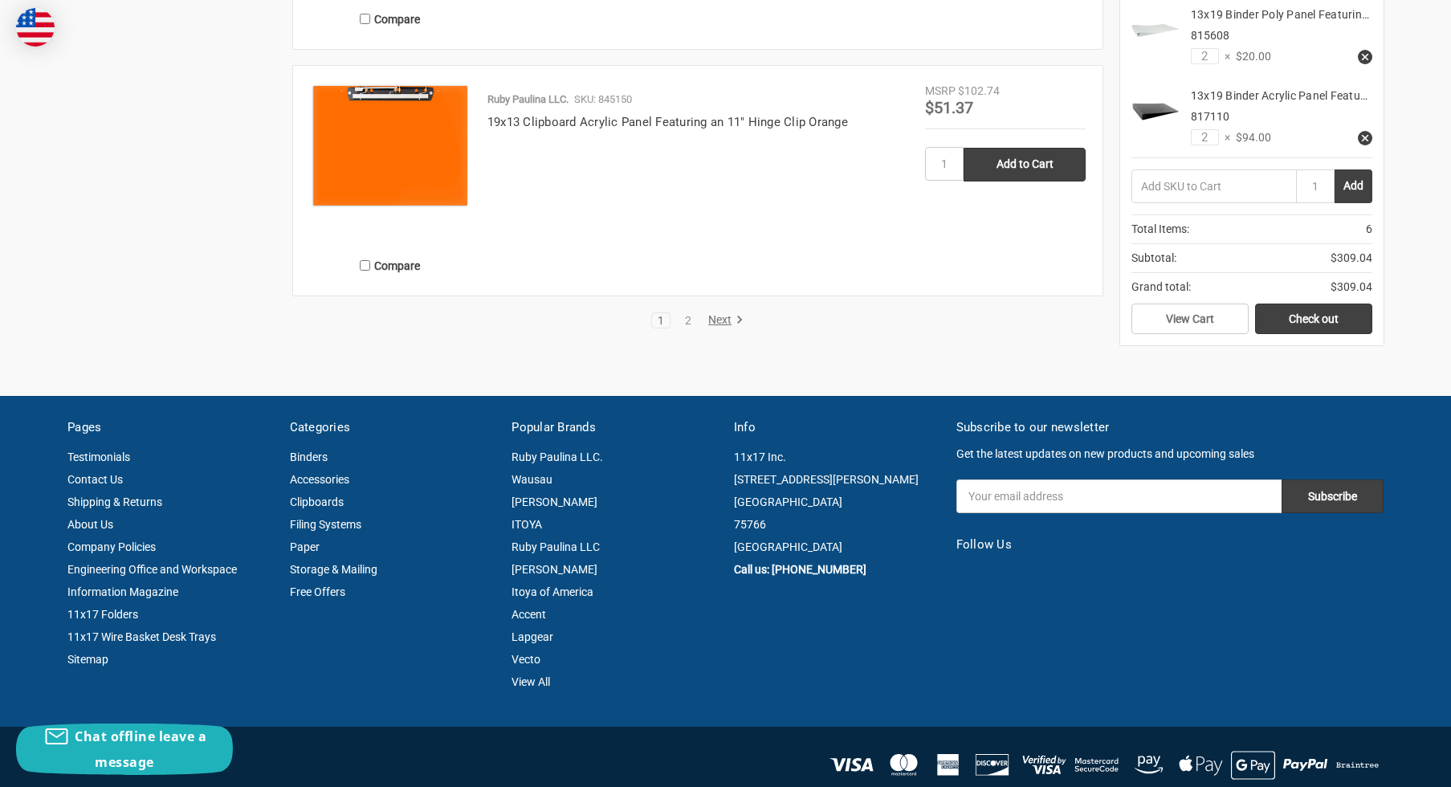 This screenshot has height=787, width=1451. I want to click on a: Filing Systems, so click(325, 524).